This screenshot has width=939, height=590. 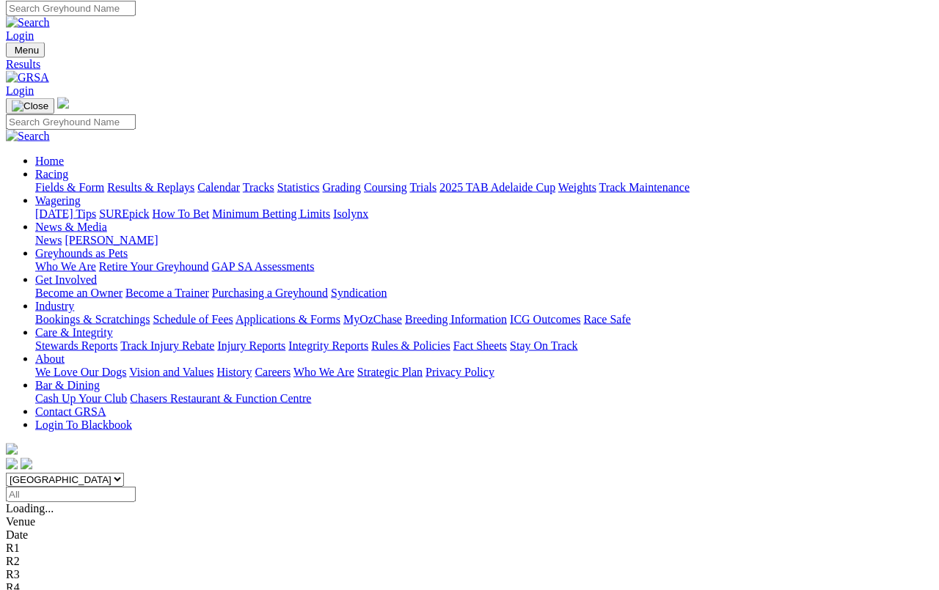 What do you see at coordinates (50, 359) in the screenshot?
I see `a: About` at bounding box center [50, 359].